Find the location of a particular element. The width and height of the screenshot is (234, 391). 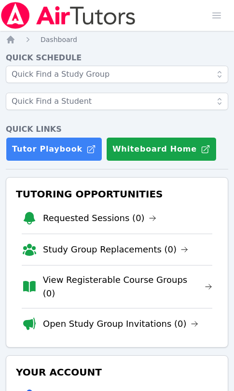

input: Quick Find a Study Group is located at coordinates (117, 74).